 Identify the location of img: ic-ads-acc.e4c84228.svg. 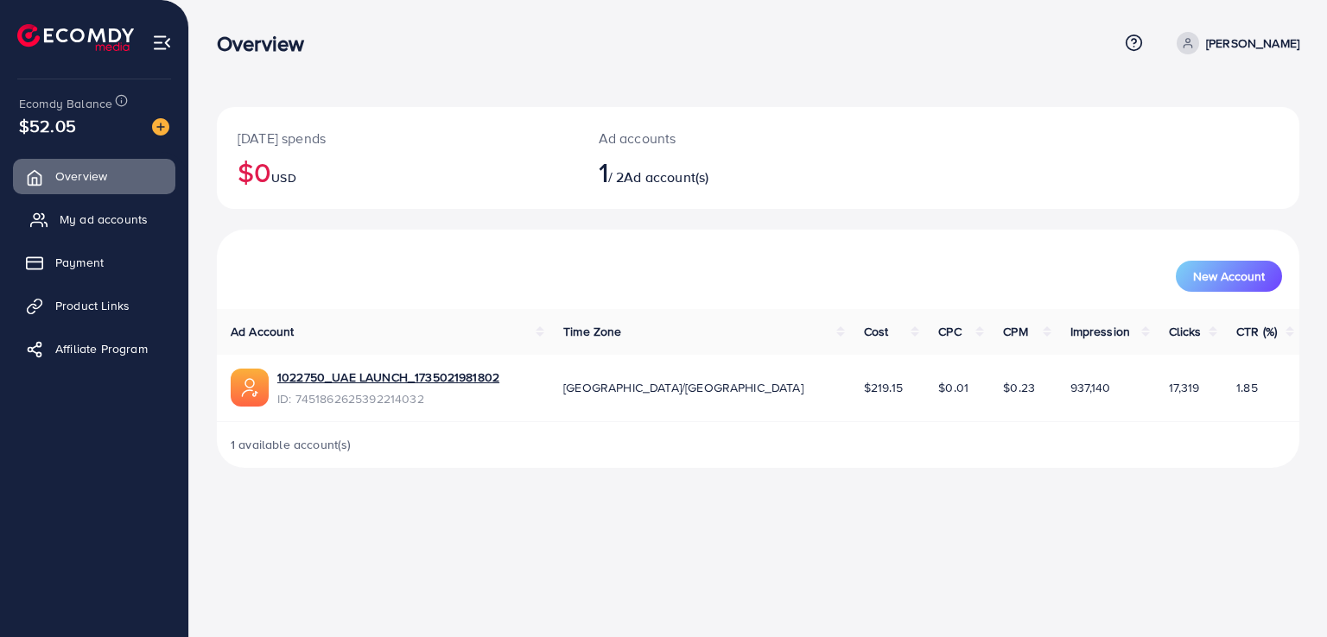
(250, 388).